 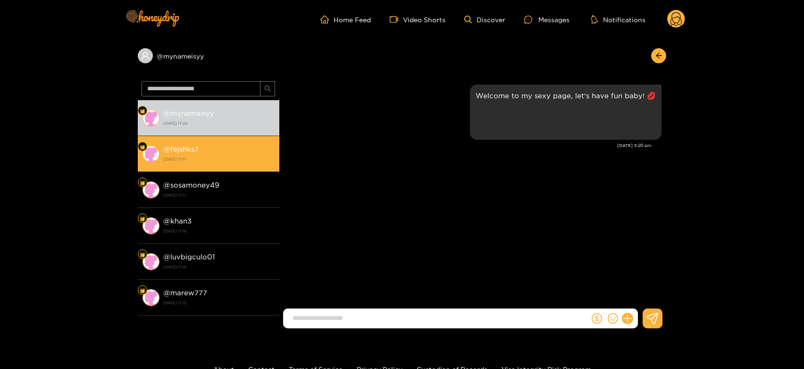 What do you see at coordinates (659, 56) in the screenshot?
I see `button: arrow-left` at bounding box center [659, 56].